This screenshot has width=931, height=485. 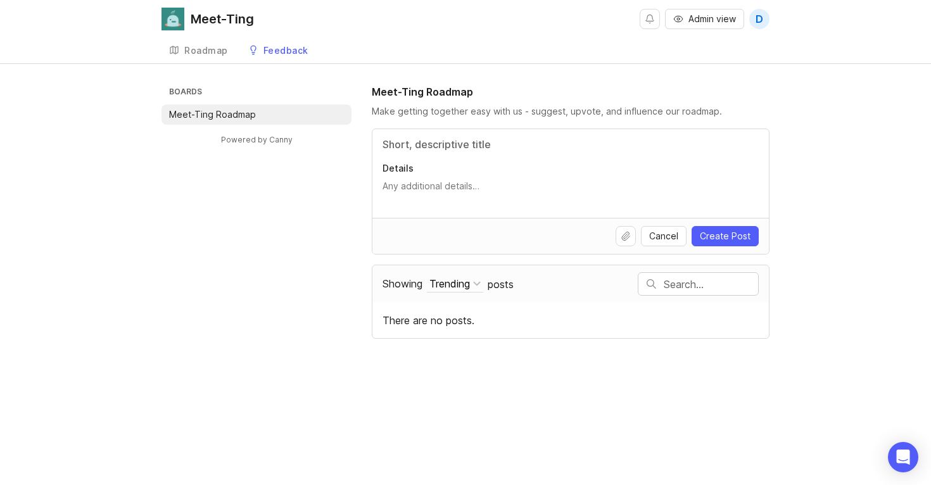 I want to click on button: Admin view, so click(x=704, y=19).